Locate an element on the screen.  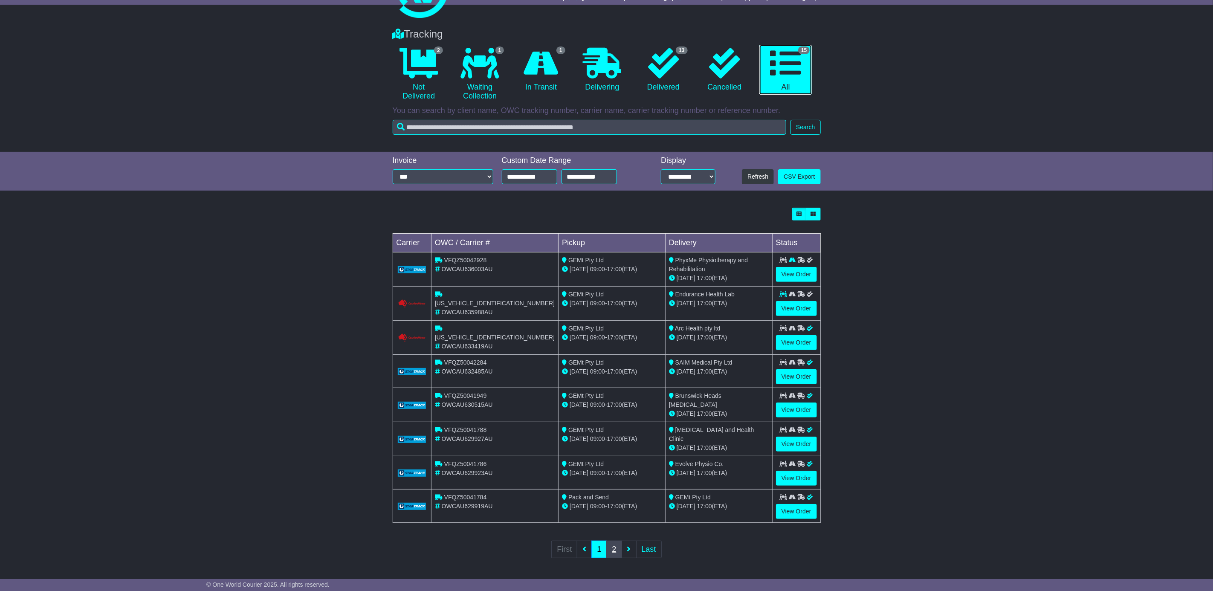
span: OWCAU629927AU is located at coordinates (467, 439).